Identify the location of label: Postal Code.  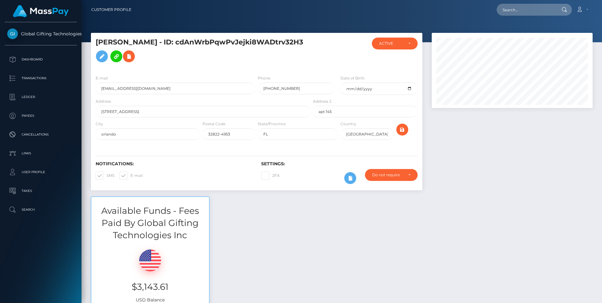
(214, 124).